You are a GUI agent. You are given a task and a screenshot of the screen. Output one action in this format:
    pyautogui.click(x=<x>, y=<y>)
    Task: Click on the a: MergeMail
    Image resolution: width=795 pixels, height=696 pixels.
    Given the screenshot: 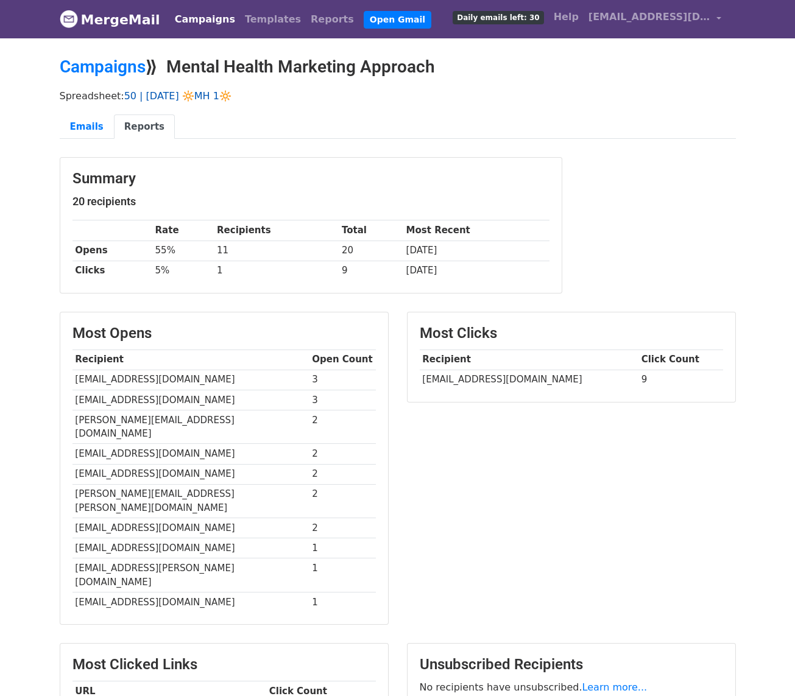 What is the action you would take?
    pyautogui.click(x=110, y=19)
    